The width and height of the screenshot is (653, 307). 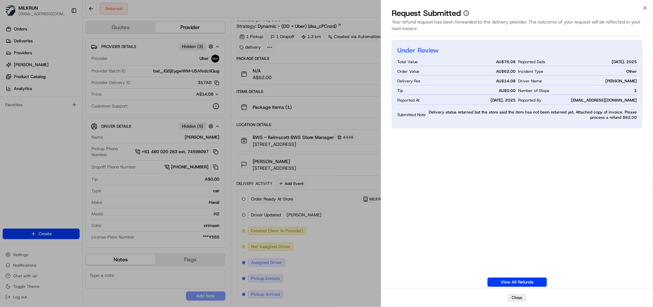 I want to click on div: Your refund request has been forwarded to the delivery provider. The outcome of your request will..., so click(x=517, y=27).